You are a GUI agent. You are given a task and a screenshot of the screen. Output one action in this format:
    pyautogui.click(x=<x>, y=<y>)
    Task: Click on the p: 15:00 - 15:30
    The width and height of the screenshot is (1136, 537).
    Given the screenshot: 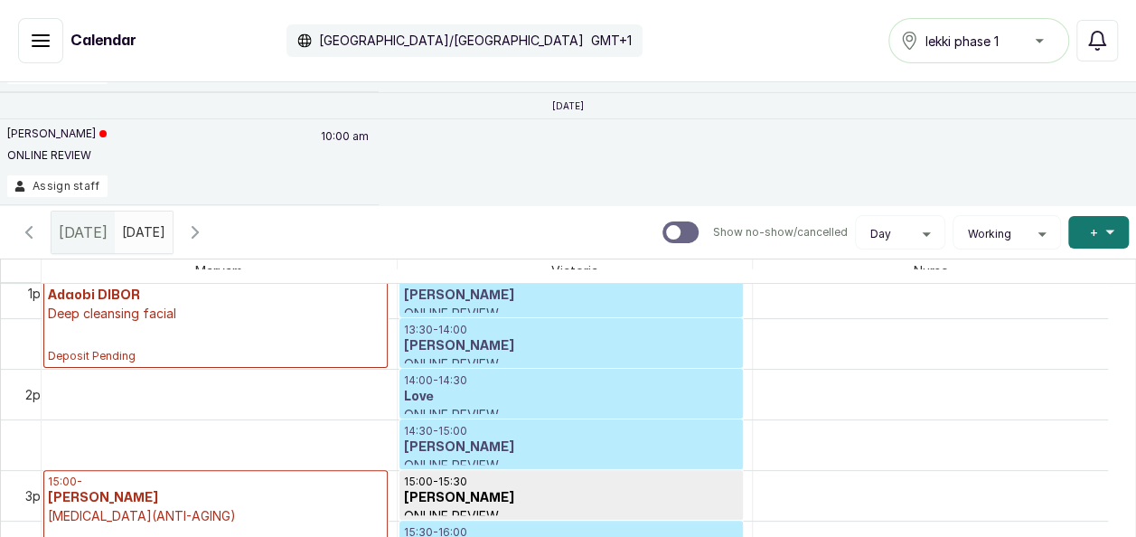 What is the action you would take?
    pyautogui.click(x=571, y=482)
    